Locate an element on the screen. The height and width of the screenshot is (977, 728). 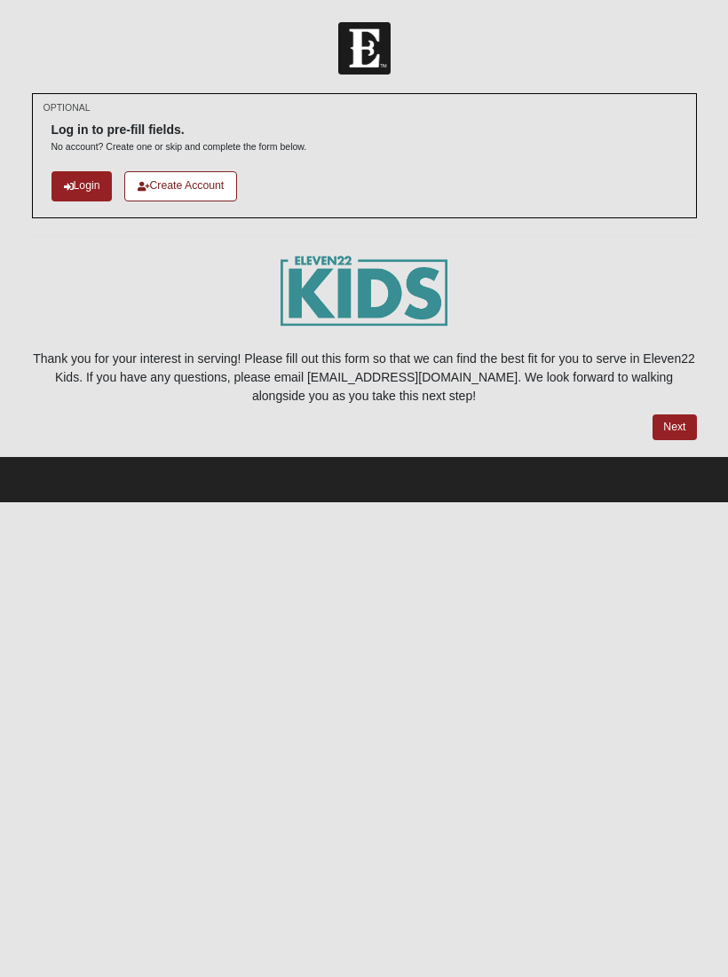
a: Login is located at coordinates (82, 185).